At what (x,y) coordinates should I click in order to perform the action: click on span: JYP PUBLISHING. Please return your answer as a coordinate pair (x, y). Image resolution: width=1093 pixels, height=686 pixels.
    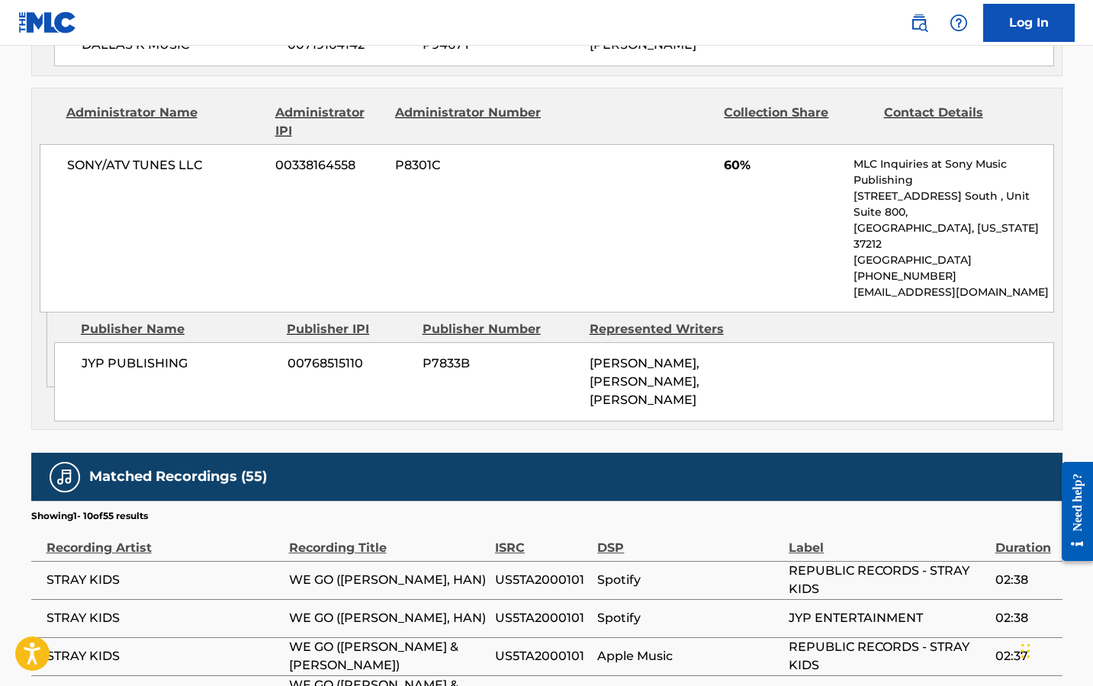
    Looking at the image, I should click on (178, 364).